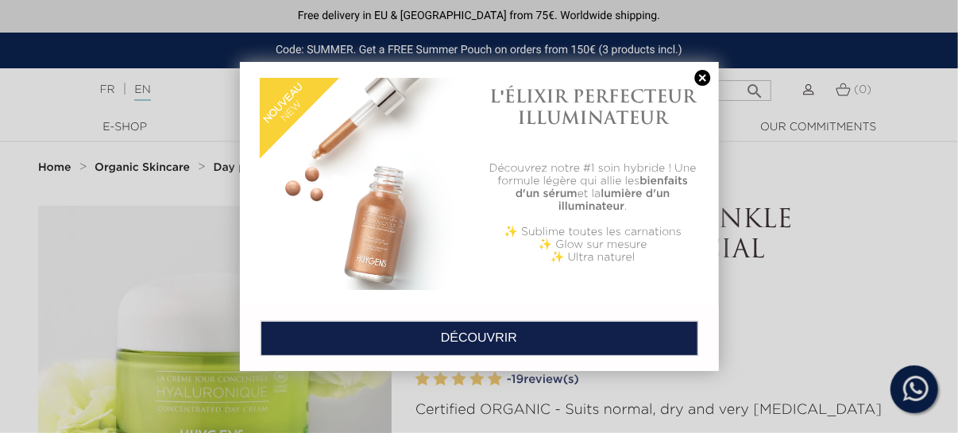 This screenshot has width=958, height=433. I want to click on b: bienfaits d'un sérum, so click(601, 187).